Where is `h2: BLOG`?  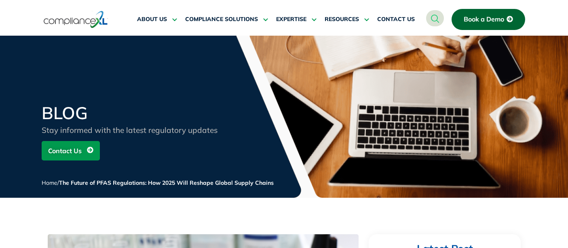
h2: BLOG is located at coordinates (139, 113).